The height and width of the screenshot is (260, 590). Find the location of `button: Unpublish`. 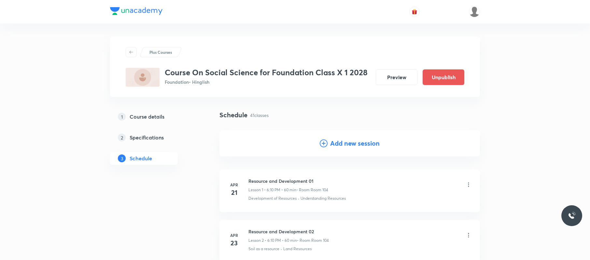

button: Unpublish is located at coordinates (443, 77).